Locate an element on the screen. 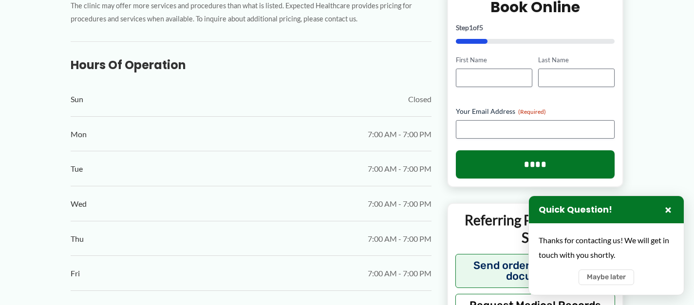  label: Your Email Address is located at coordinates (535, 112).